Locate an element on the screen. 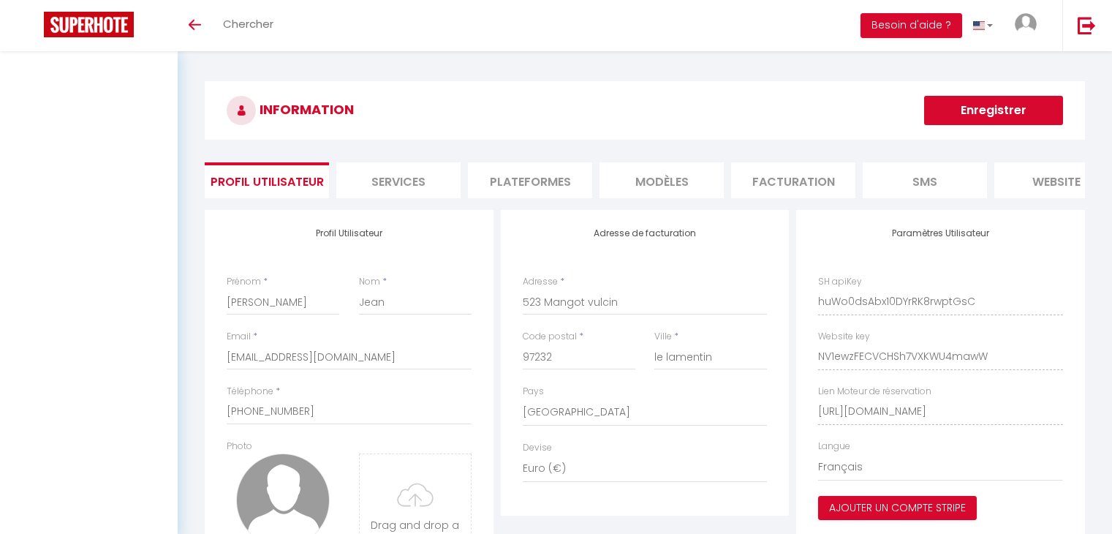 This screenshot has height=534, width=1112. label: Ville is located at coordinates (663, 336).